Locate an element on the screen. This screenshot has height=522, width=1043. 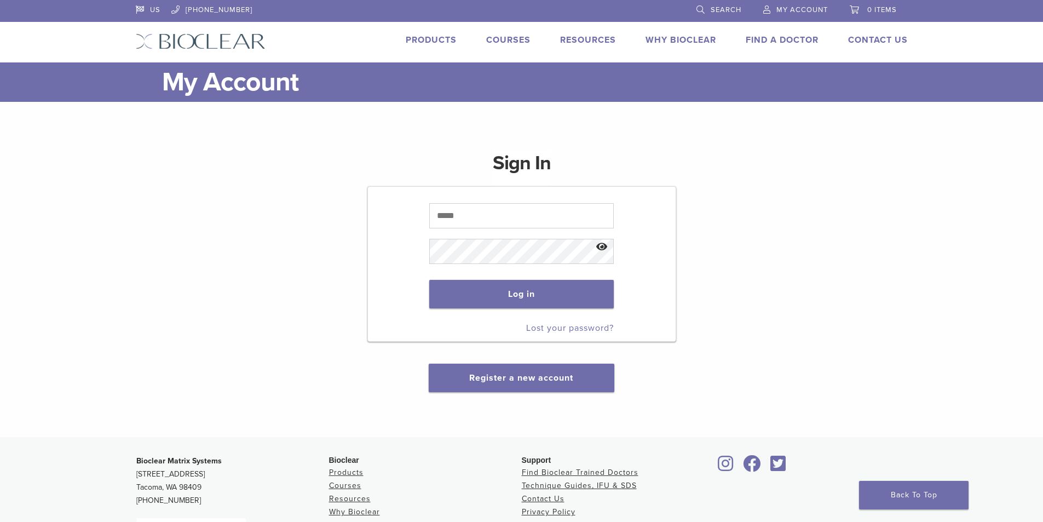
a: Back To Top is located at coordinates (914, 495).